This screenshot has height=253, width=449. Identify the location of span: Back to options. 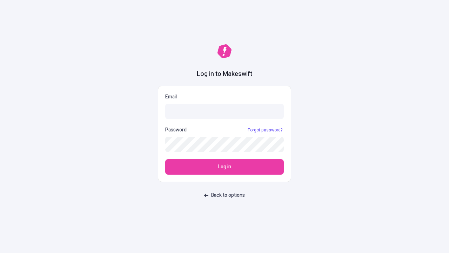
(228, 195).